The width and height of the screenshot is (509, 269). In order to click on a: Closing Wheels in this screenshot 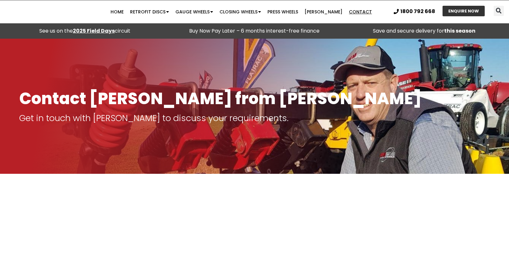, I will do `click(240, 12)`.